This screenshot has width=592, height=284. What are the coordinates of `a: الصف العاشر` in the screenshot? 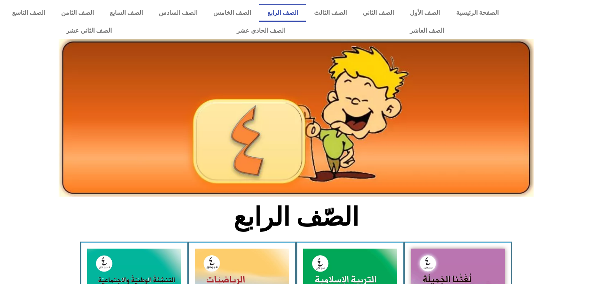 It's located at (427, 31).